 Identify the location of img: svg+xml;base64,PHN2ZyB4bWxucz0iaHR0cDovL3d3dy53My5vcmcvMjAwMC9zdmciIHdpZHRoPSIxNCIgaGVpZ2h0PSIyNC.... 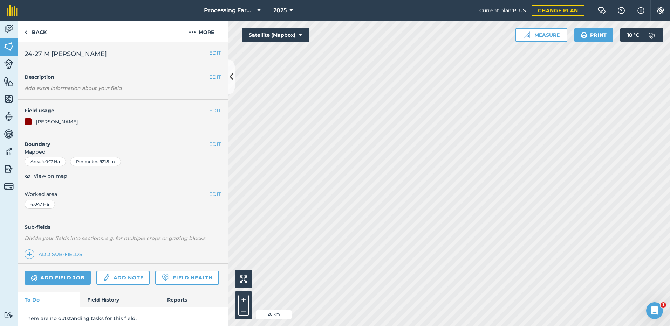
(29, 255).